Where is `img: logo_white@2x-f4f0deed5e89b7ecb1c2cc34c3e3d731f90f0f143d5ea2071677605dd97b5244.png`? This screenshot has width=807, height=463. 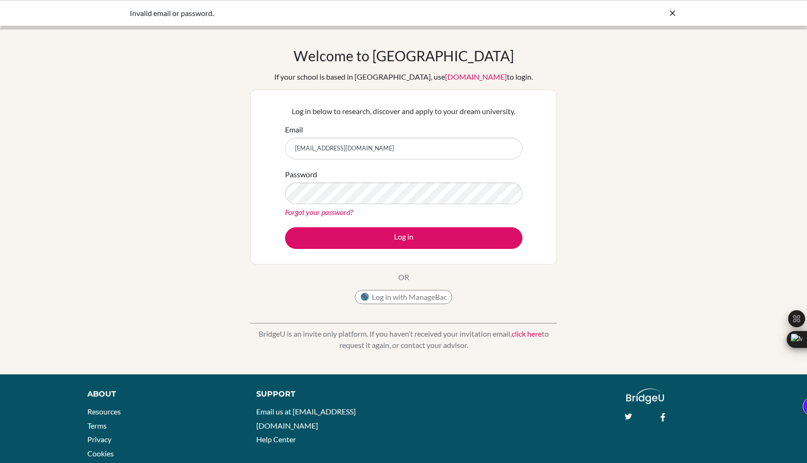
img: logo_white@2x-f4f0deed5e89b7ecb1c2cc34c3e3d731f90f0f143d5ea2071677605dd97b5244.png is located at coordinates (645, 396).